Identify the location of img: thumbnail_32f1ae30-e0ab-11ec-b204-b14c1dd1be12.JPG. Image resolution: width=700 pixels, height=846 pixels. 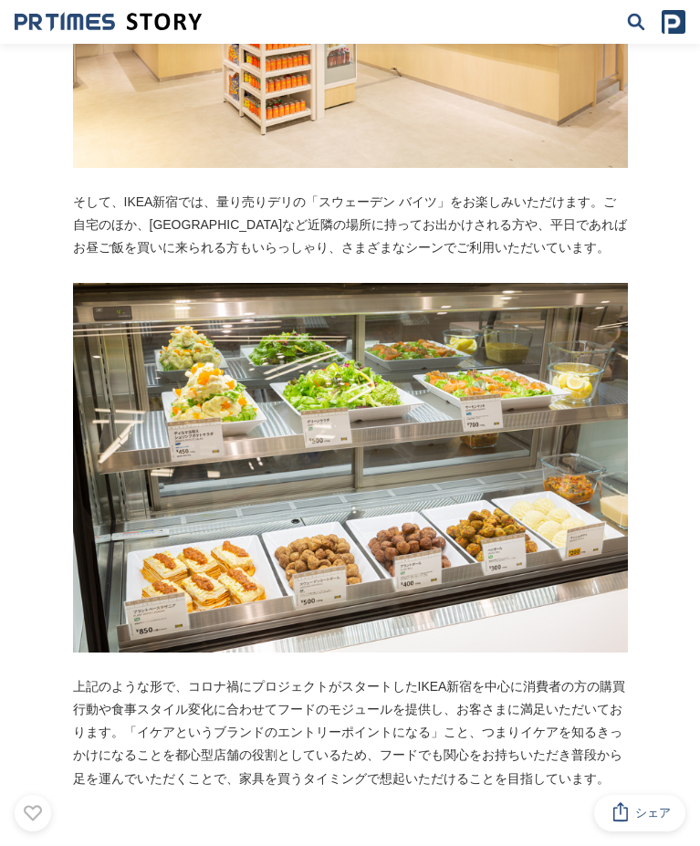
(351, 467).